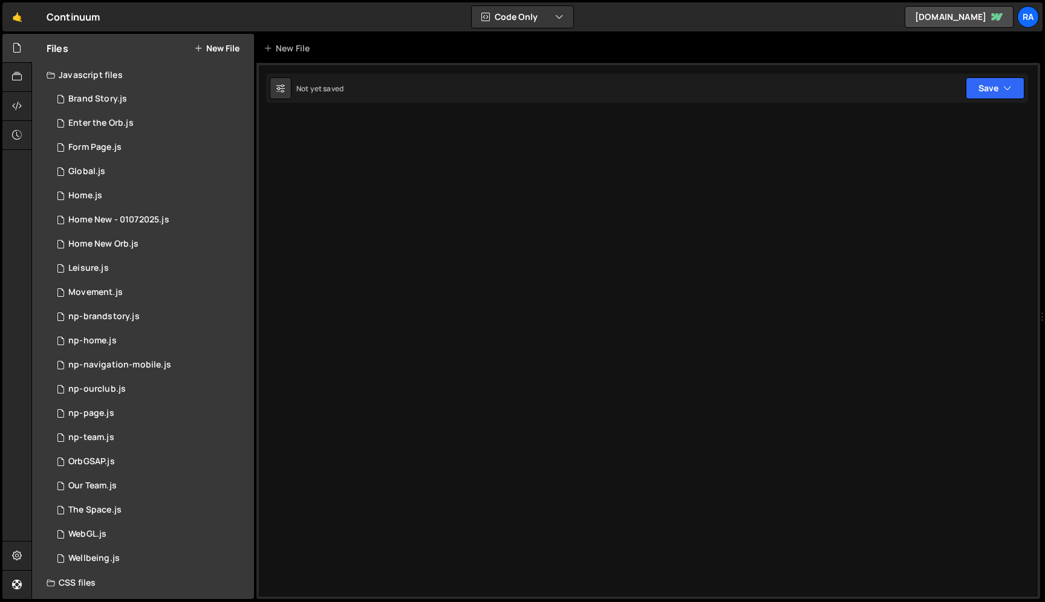  What do you see at coordinates (994, 88) in the screenshot?
I see `button: Save` at bounding box center [994, 88].